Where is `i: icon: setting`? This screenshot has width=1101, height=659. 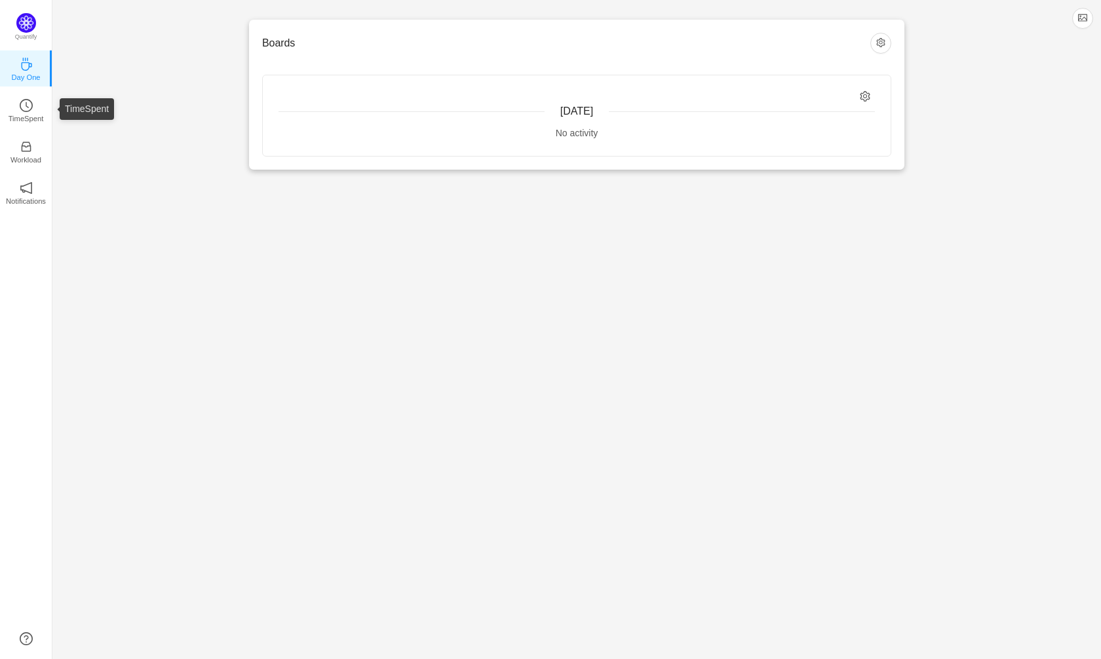
i: icon: setting is located at coordinates (865, 96).